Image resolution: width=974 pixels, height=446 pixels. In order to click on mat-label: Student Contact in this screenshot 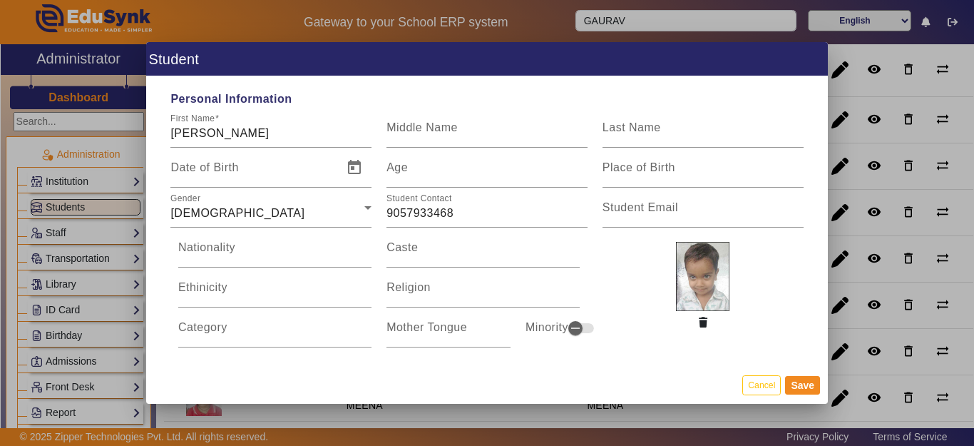, I will do `click(419, 198)`.